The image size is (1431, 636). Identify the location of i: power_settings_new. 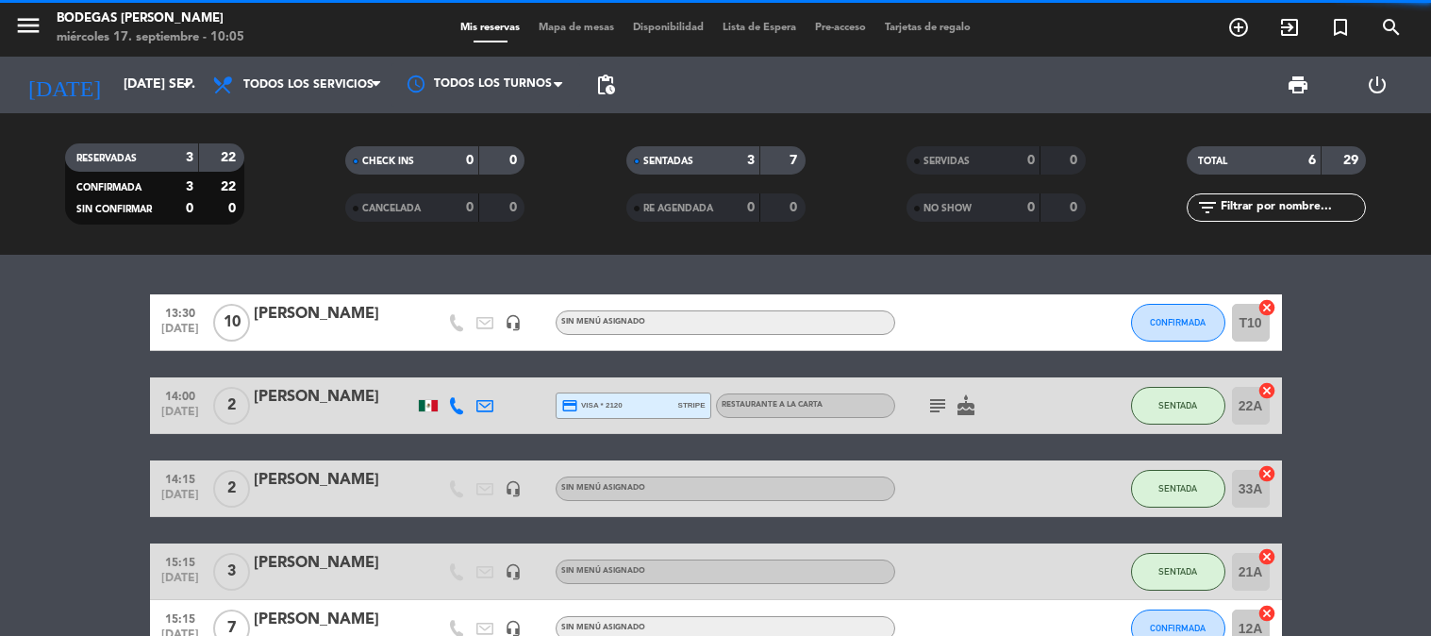
(1377, 85).